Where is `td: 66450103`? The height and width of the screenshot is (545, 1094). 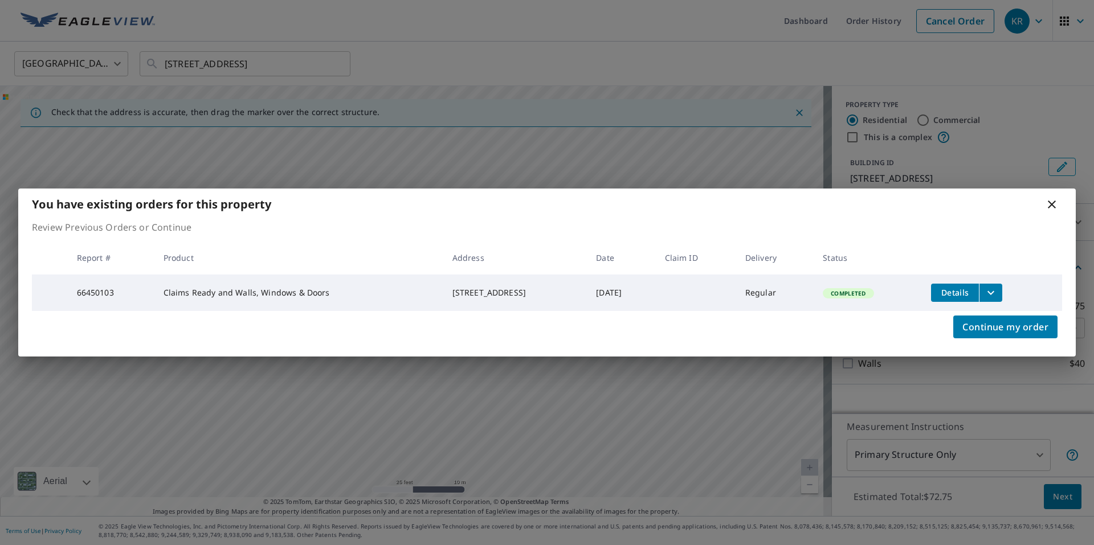 td: 66450103 is located at coordinates (111, 293).